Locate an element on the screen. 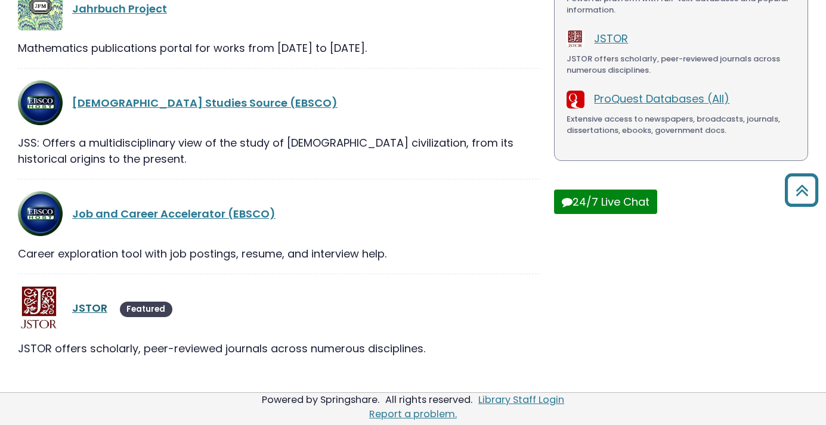  a: Report a problem. is located at coordinates (413, 414).